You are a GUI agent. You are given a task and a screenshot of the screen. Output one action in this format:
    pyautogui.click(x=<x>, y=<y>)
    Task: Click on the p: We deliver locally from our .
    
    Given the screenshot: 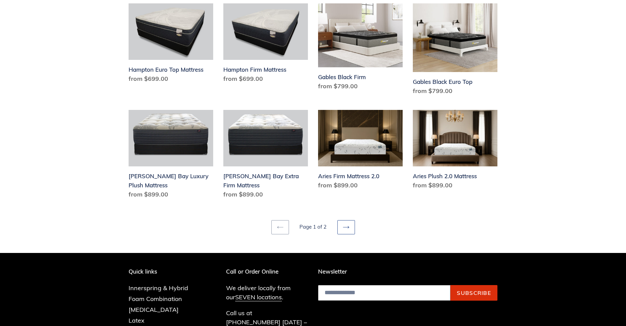 What is the action you would take?
    pyautogui.click(x=267, y=293)
    